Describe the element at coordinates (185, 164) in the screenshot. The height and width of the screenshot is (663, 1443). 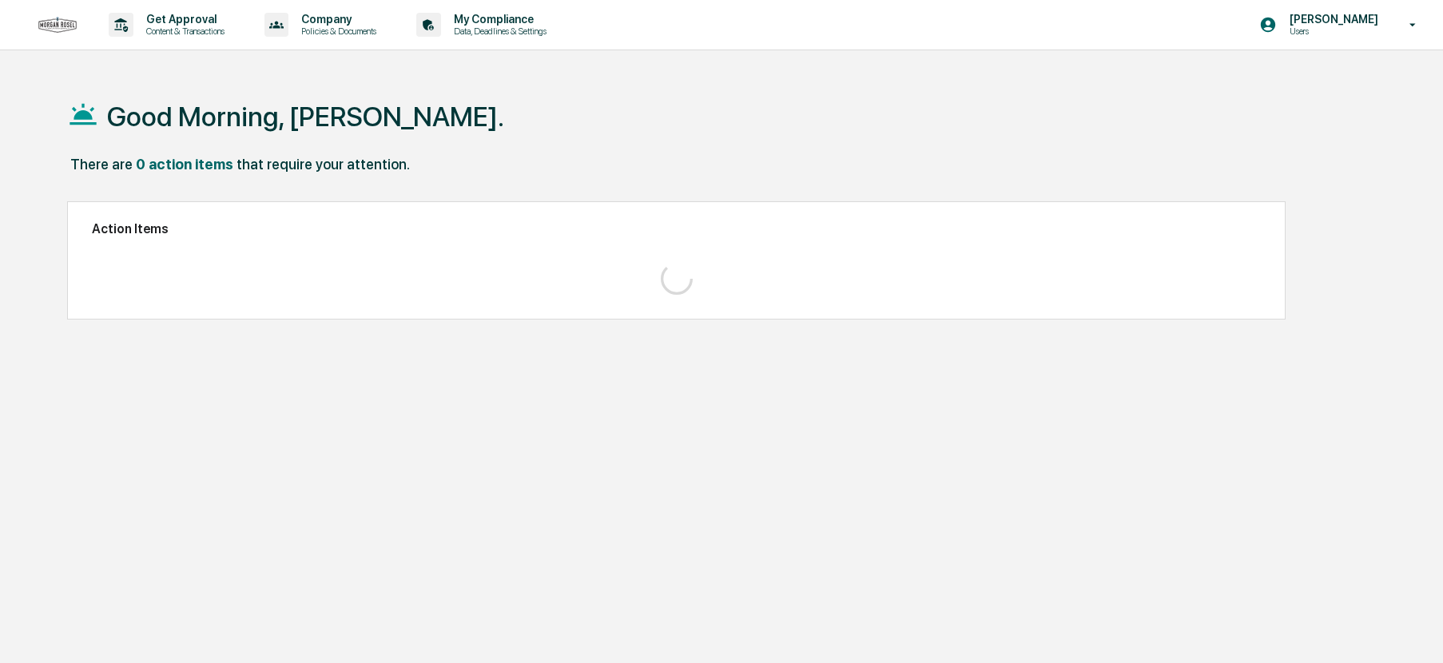
I see `div: 0 action items` at that location.